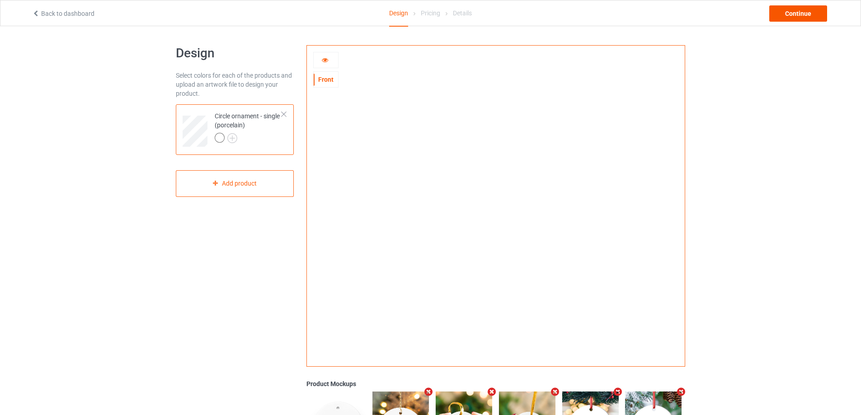 The image size is (861, 415). Describe the element at coordinates (232, 138) in the screenshot. I see `img: svg+xml;base64,PD94bWwgdmVyc2lvbj0iMS4wIiBlbmNvZGluZz0iVVRGLTgiPz4KPHN2ZyB3aWR0aD0iMjJweCIgaGVpZ2...` at that location.